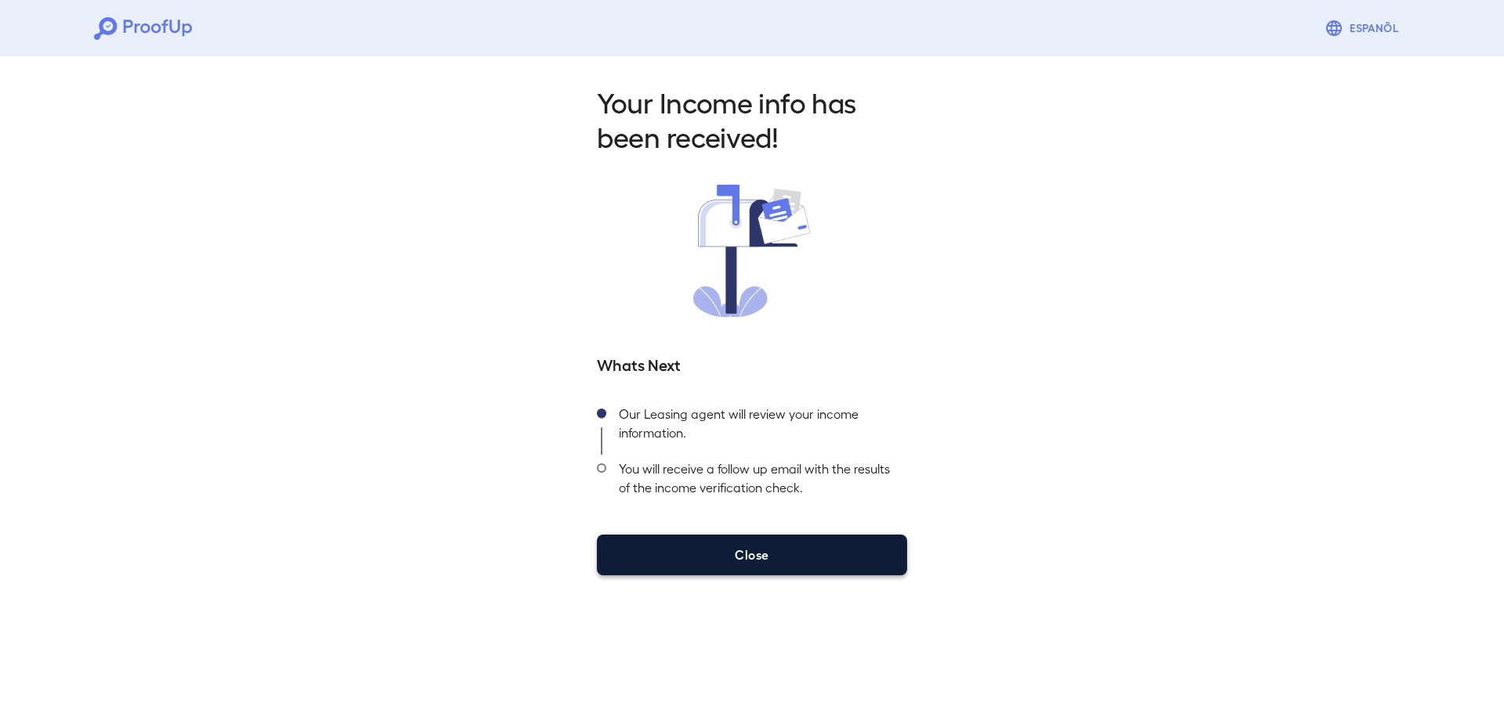  Describe the element at coordinates (757, 428) in the screenshot. I see `div: Our Leasing agent will review your income information.` at that location.